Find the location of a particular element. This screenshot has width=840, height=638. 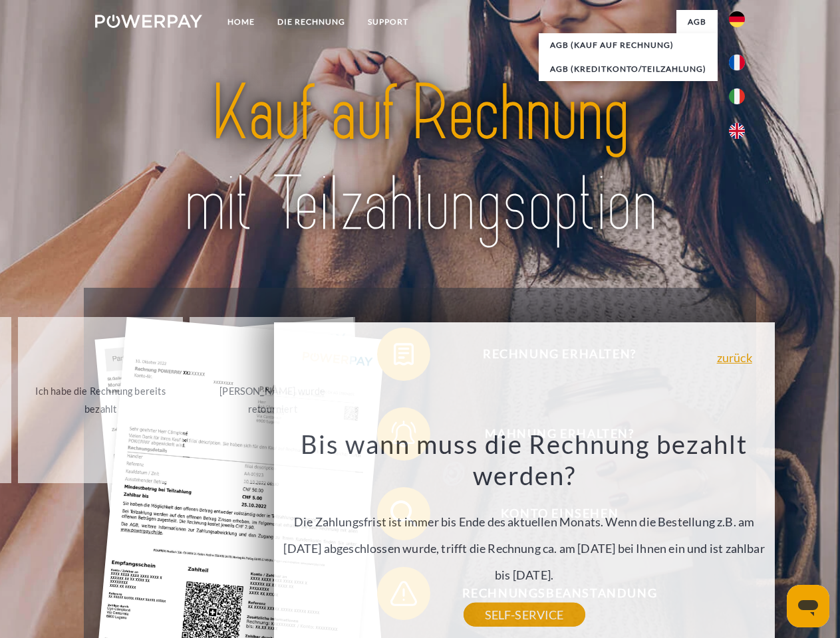

a: DIE RECHNUNG is located at coordinates (311, 22).